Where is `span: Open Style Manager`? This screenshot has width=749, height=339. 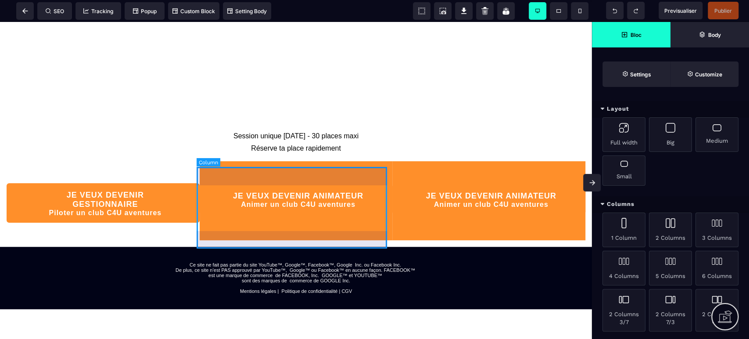
span: Open Style Manager is located at coordinates (704, 74).